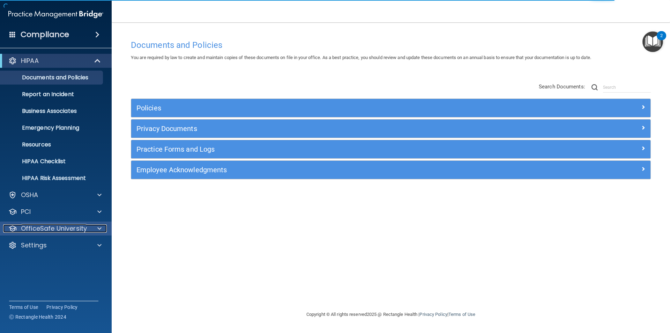 The height and width of the screenshot is (333, 670). What do you see at coordinates (391, 149) in the screenshot?
I see `a: Practice Forms and Logs` at bounding box center [391, 149].